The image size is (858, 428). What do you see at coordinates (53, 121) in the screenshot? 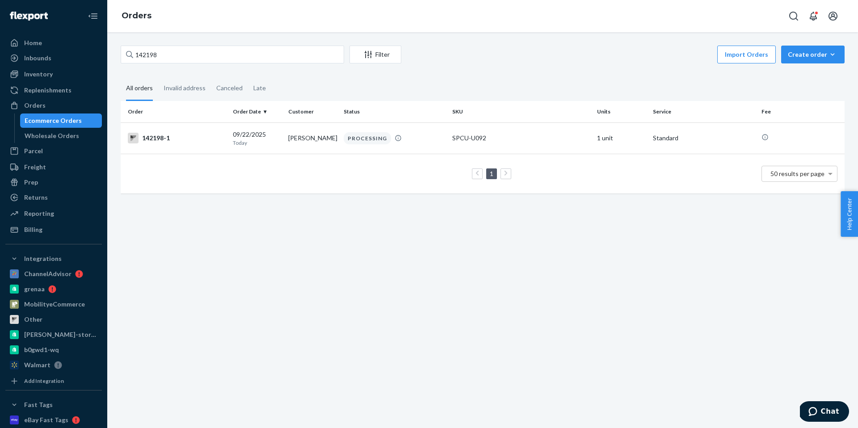
I see `div: Ecommerce Orders` at bounding box center [53, 121].